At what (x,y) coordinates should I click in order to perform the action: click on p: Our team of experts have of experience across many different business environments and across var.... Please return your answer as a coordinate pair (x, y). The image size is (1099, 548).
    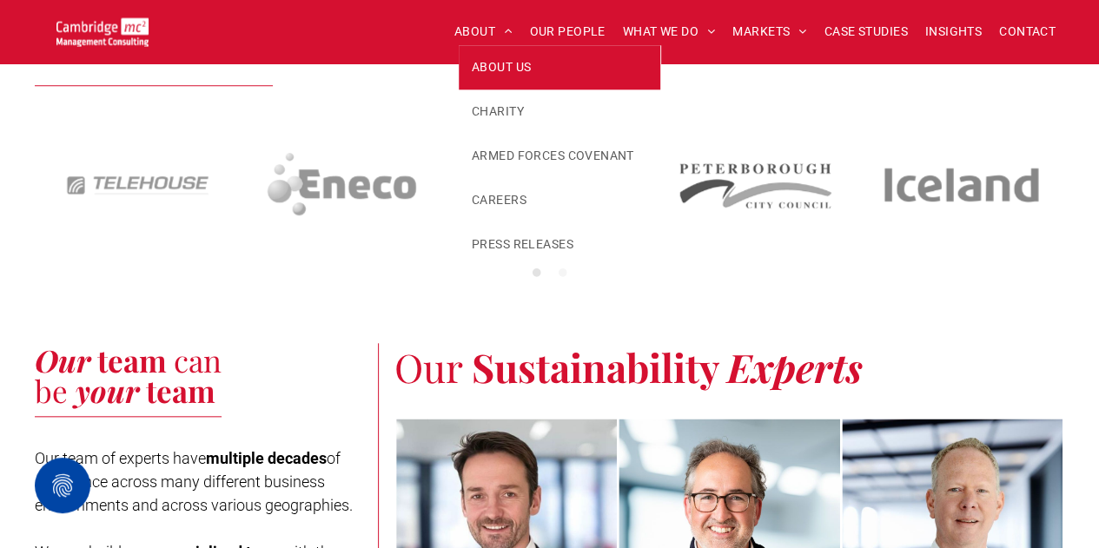
    Looking at the image, I should click on (198, 481).